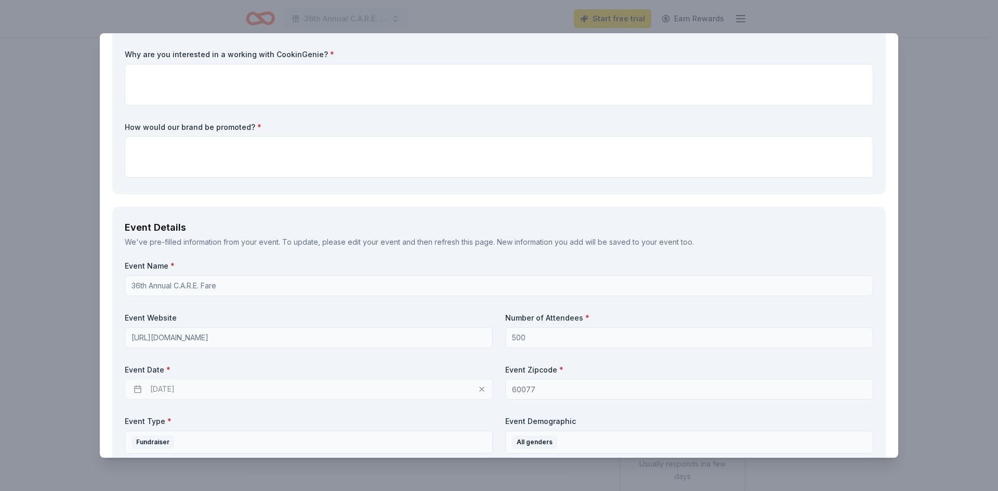 This screenshot has width=998, height=491. What do you see at coordinates (689, 318) in the screenshot?
I see `label: Number of Attendees` at bounding box center [689, 318].